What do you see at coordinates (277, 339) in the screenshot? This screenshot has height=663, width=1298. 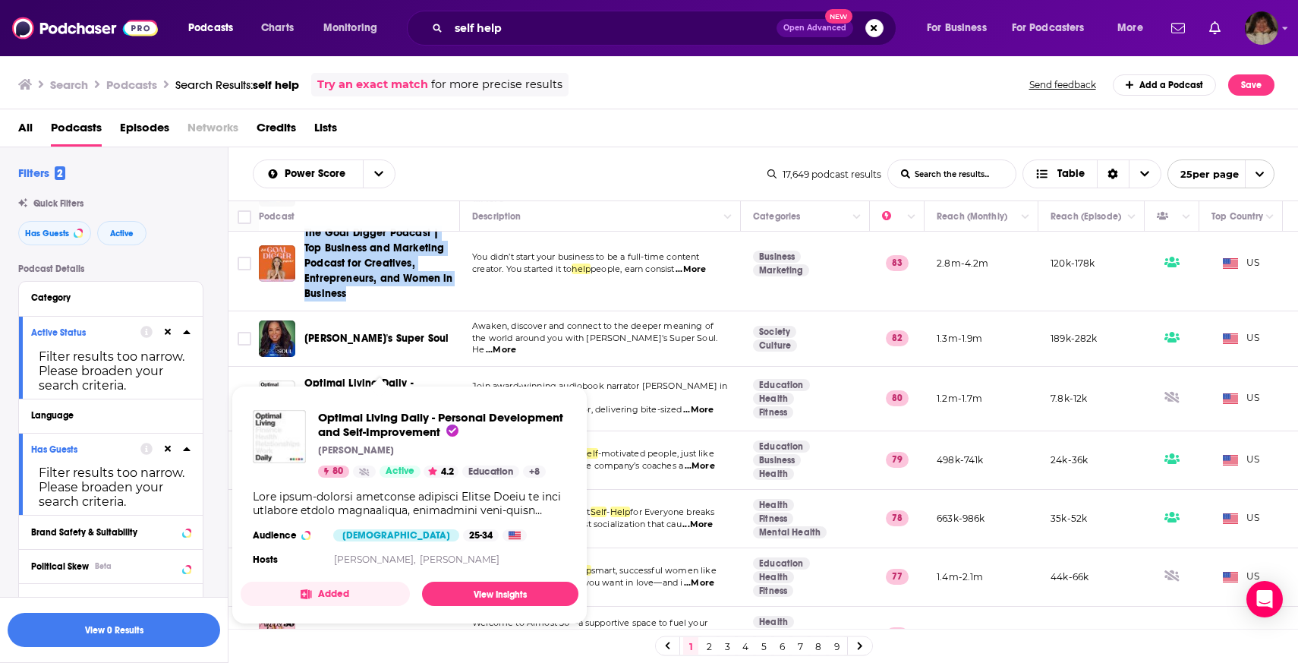 I see `a: Oprah's Super Soul` at bounding box center [277, 339].